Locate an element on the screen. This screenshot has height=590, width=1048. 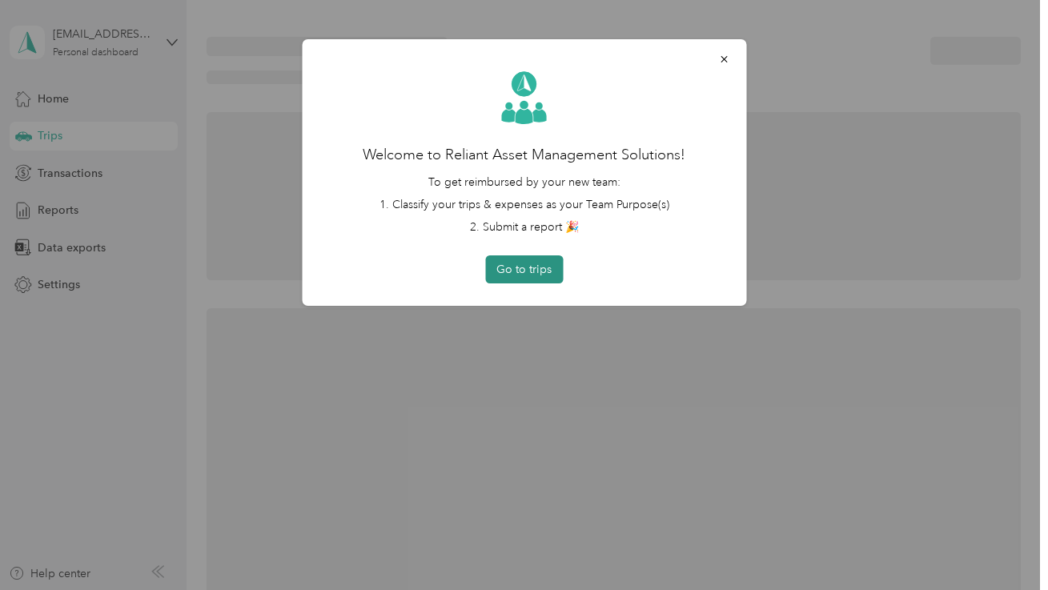
h2: Welcome to Reliant Asset Management Solutions! is located at coordinates (523, 154).